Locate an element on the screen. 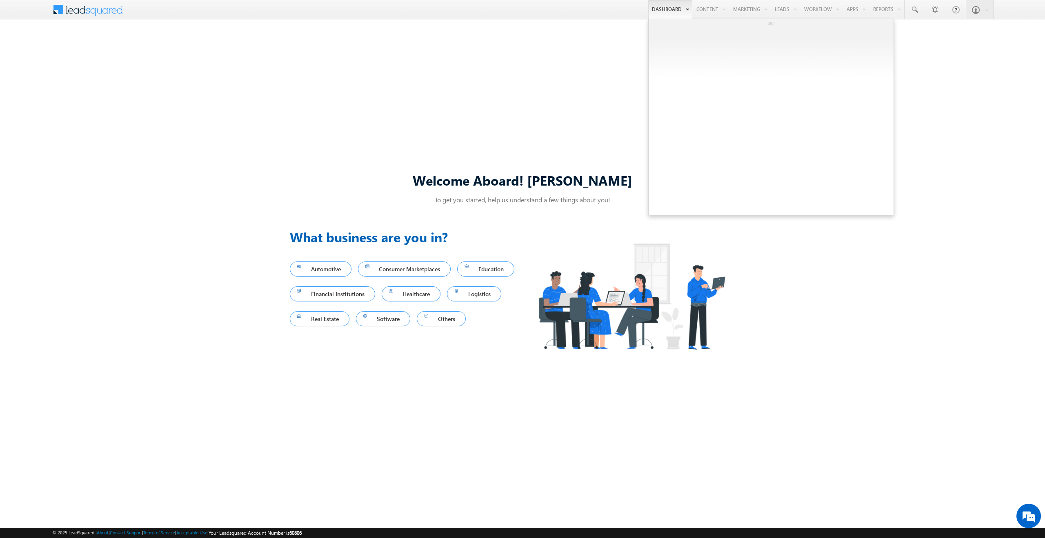  img: Industry.png is located at coordinates (631, 296).